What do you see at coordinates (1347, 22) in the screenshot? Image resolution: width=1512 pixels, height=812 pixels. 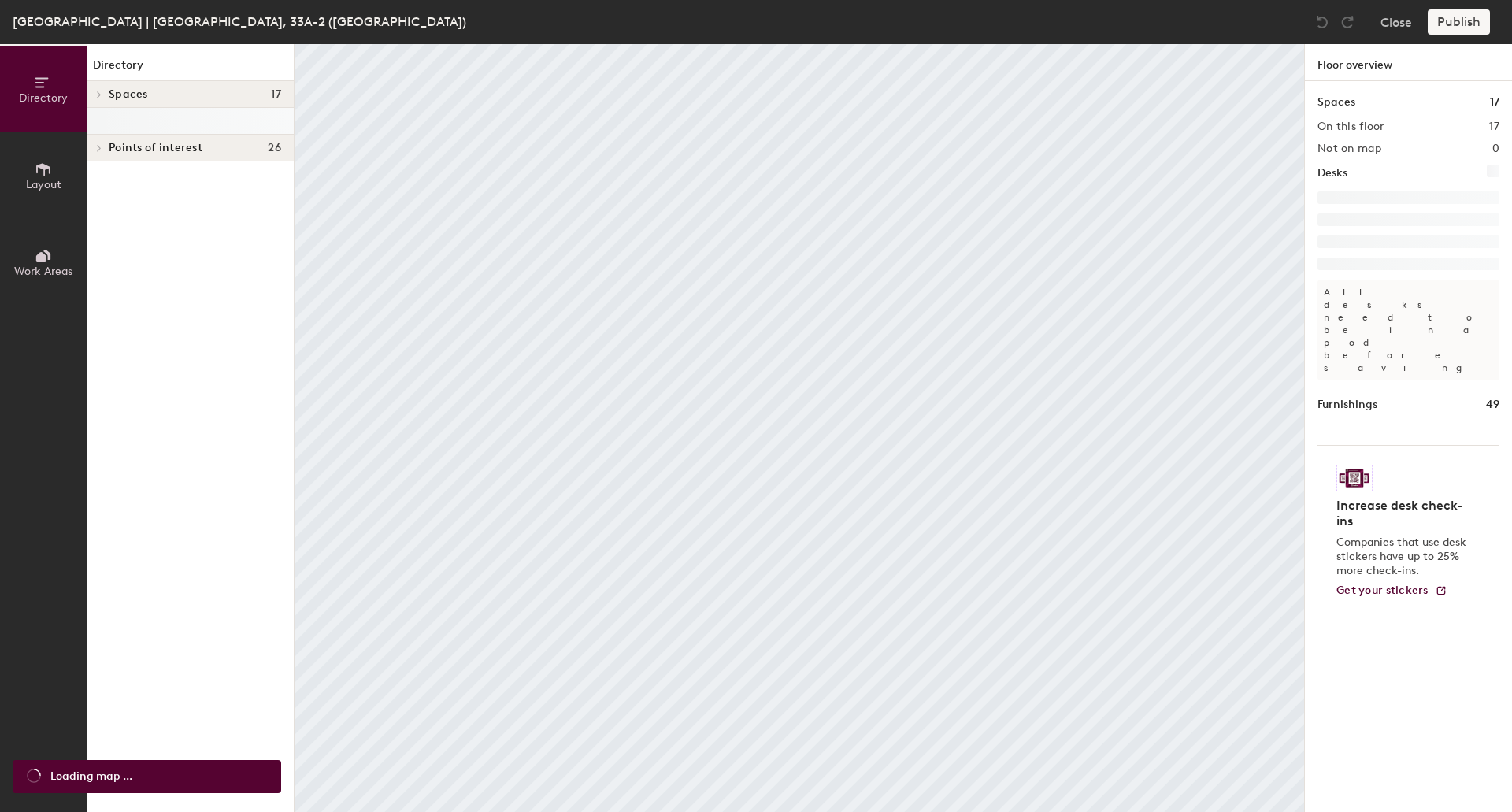 I see `img: Redo` at bounding box center [1347, 22].